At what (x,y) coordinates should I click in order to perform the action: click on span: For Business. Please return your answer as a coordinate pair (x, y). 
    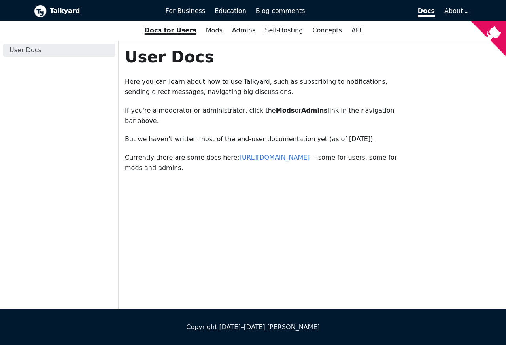
    Looking at the image, I should click on (186, 11).